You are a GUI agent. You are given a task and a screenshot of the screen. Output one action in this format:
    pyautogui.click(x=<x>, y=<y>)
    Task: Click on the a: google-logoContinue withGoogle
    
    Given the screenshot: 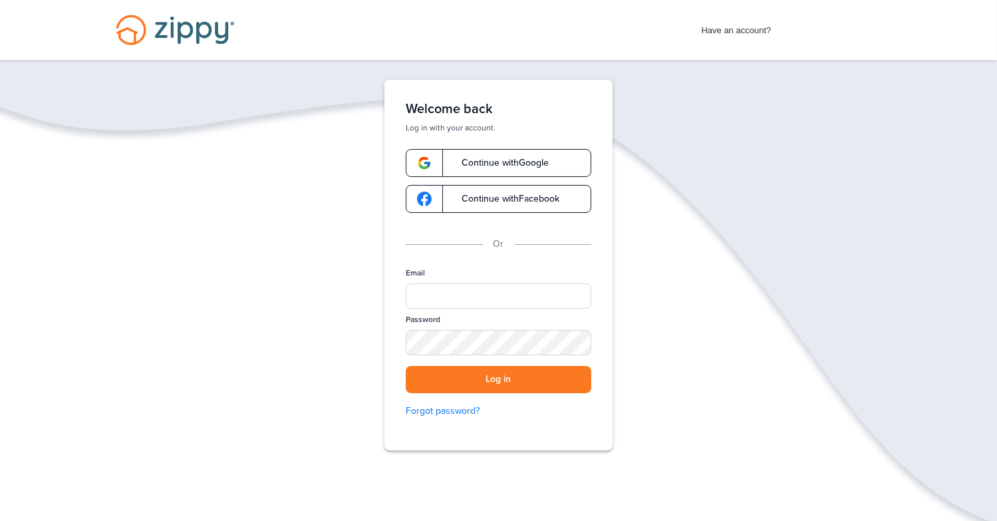 What is the action you would take?
    pyautogui.click(x=498, y=163)
    